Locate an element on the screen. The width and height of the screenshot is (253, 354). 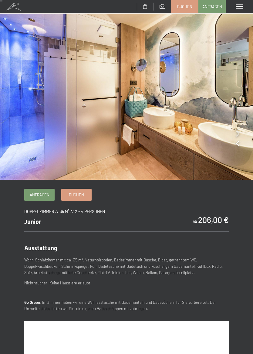
span: ab is located at coordinates (194, 221).